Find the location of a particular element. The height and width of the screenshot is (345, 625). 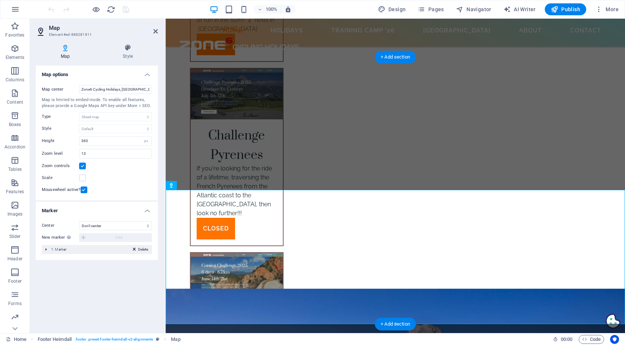

p: Images is located at coordinates (15, 214).